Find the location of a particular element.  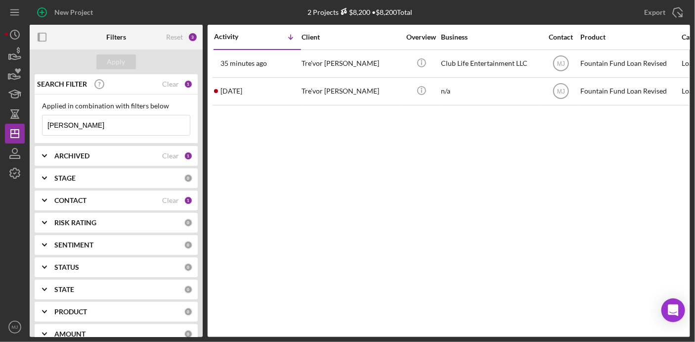

div: Business is located at coordinates (491, 37).